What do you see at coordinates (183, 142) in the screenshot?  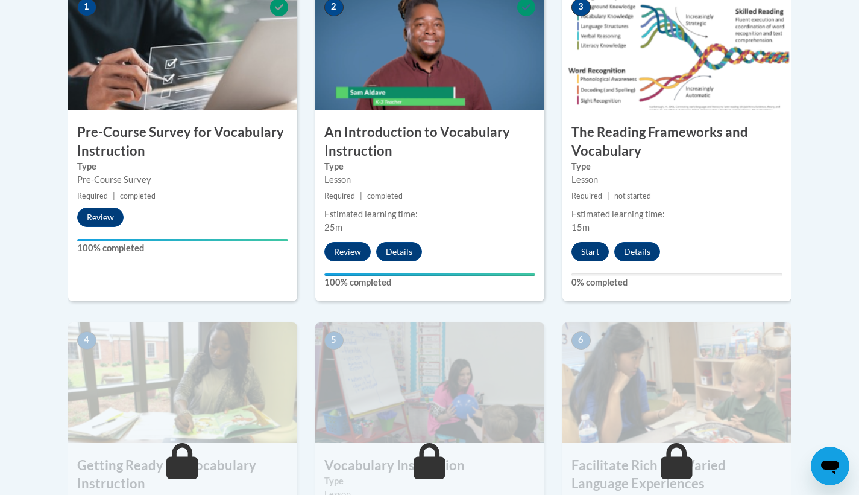 I see `h3: Pre-Course Survey for Vocabulary Instruction` at bounding box center [183, 142].